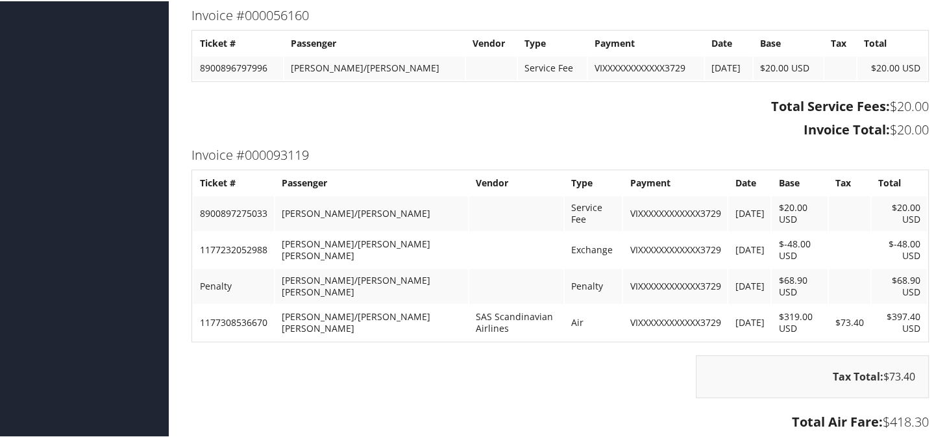  I want to click on td: $319.00 USD, so click(799, 321).